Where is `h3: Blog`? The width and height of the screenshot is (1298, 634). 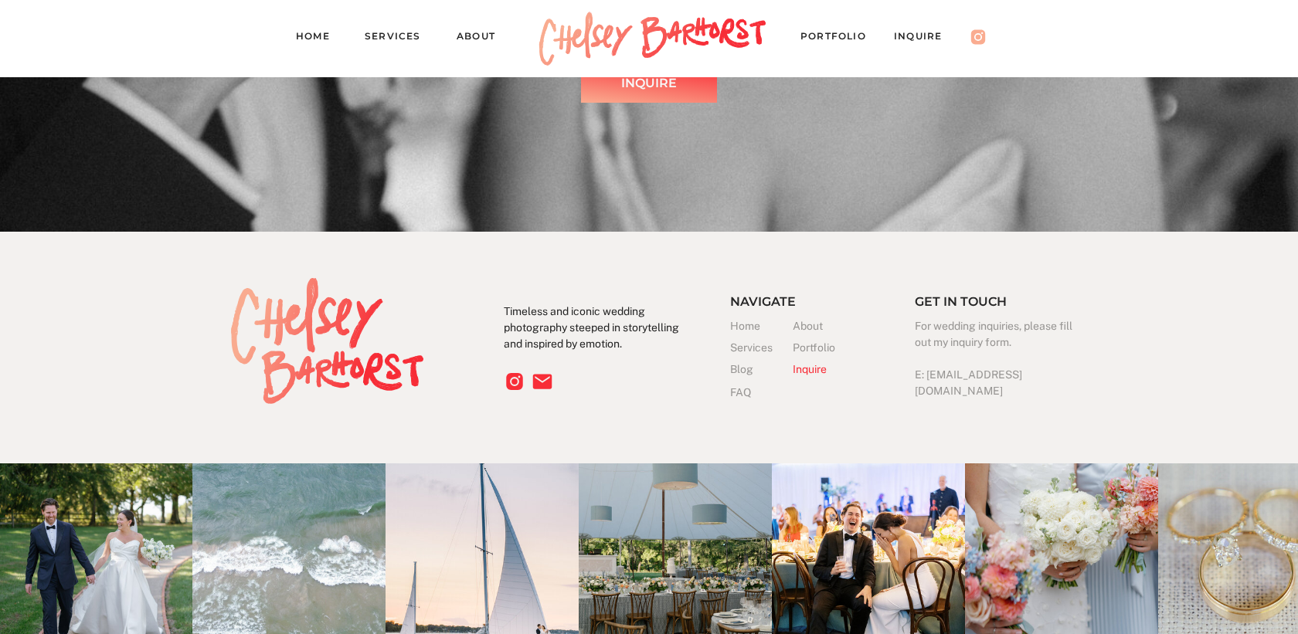 h3: Blog is located at coordinates (761, 369).